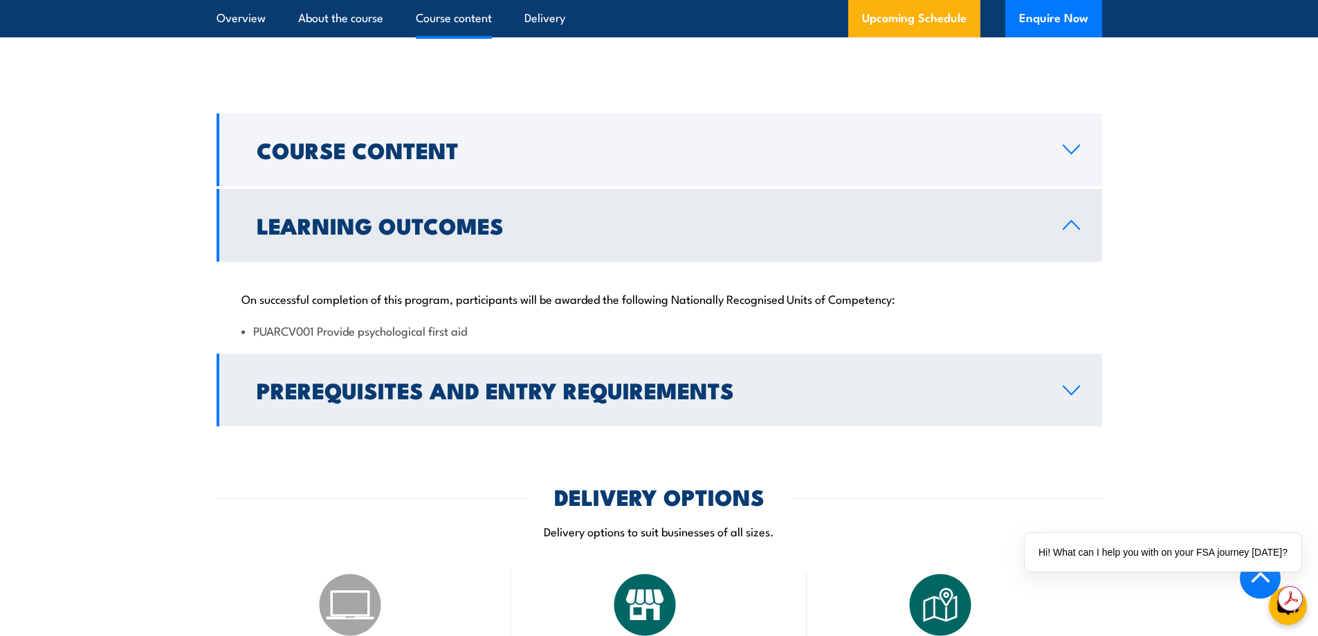  I want to click on li: PUARCV001 Provide psychological first aid, so click(659, 330).